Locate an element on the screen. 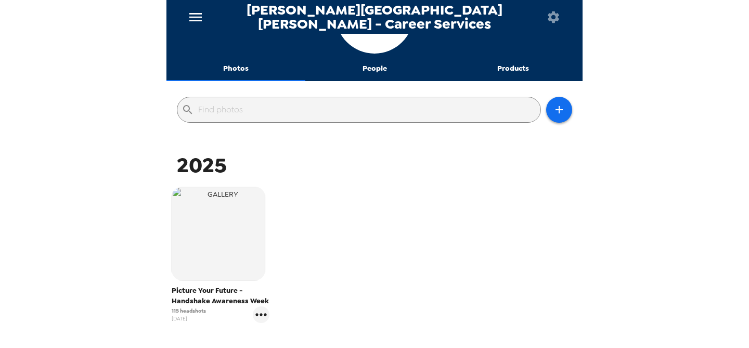  input: Find photos is located at coordinates (367, 110).